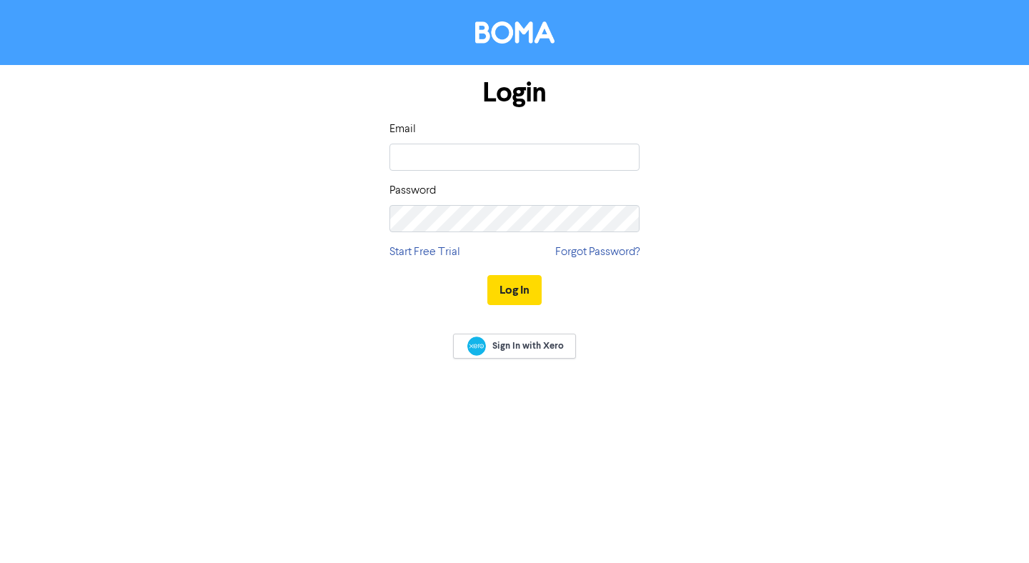 The height and width of the screenshot is (563, 1029). What do you see at coordinates (528, 346) in the screenshot?
I see `span: Sign In with Xero` at bounding box center [528, 346].